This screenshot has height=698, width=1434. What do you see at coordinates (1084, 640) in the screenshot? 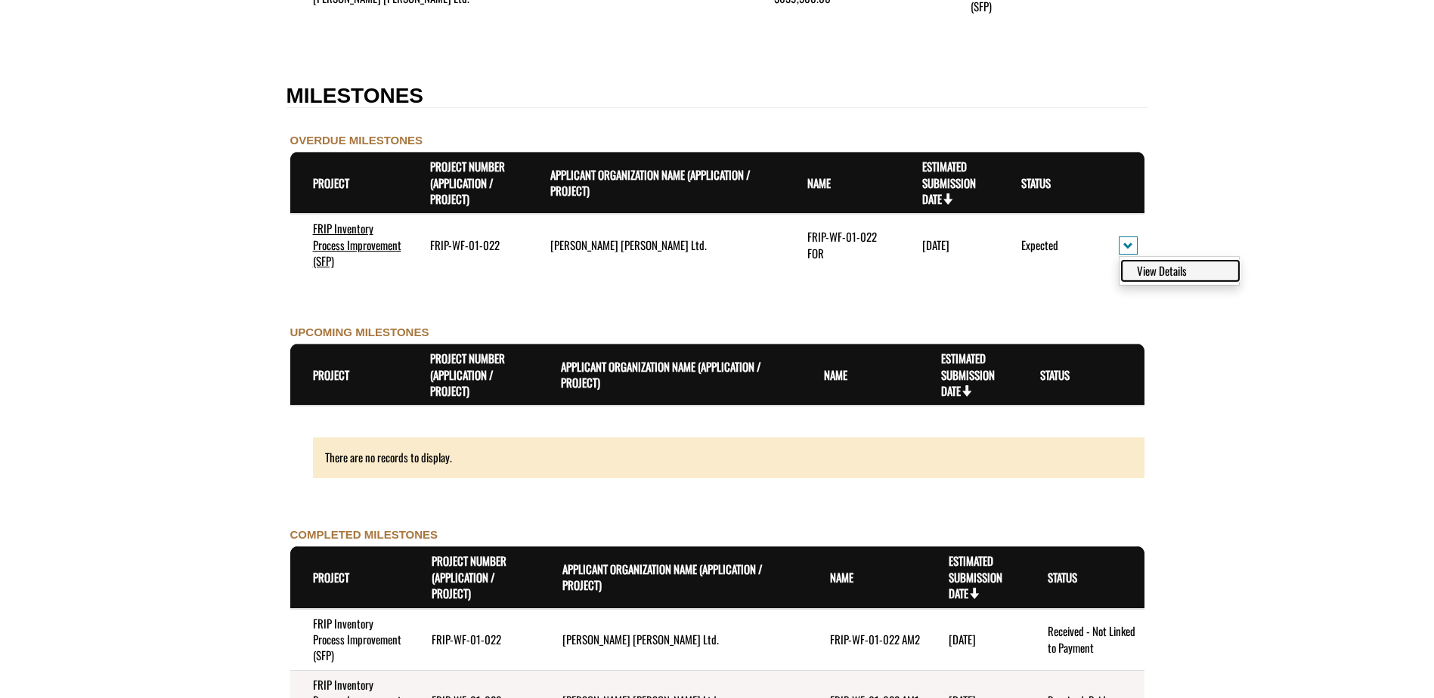
I see `td: Received - Not Linked to Payment` at bounding box center [1084, 640].